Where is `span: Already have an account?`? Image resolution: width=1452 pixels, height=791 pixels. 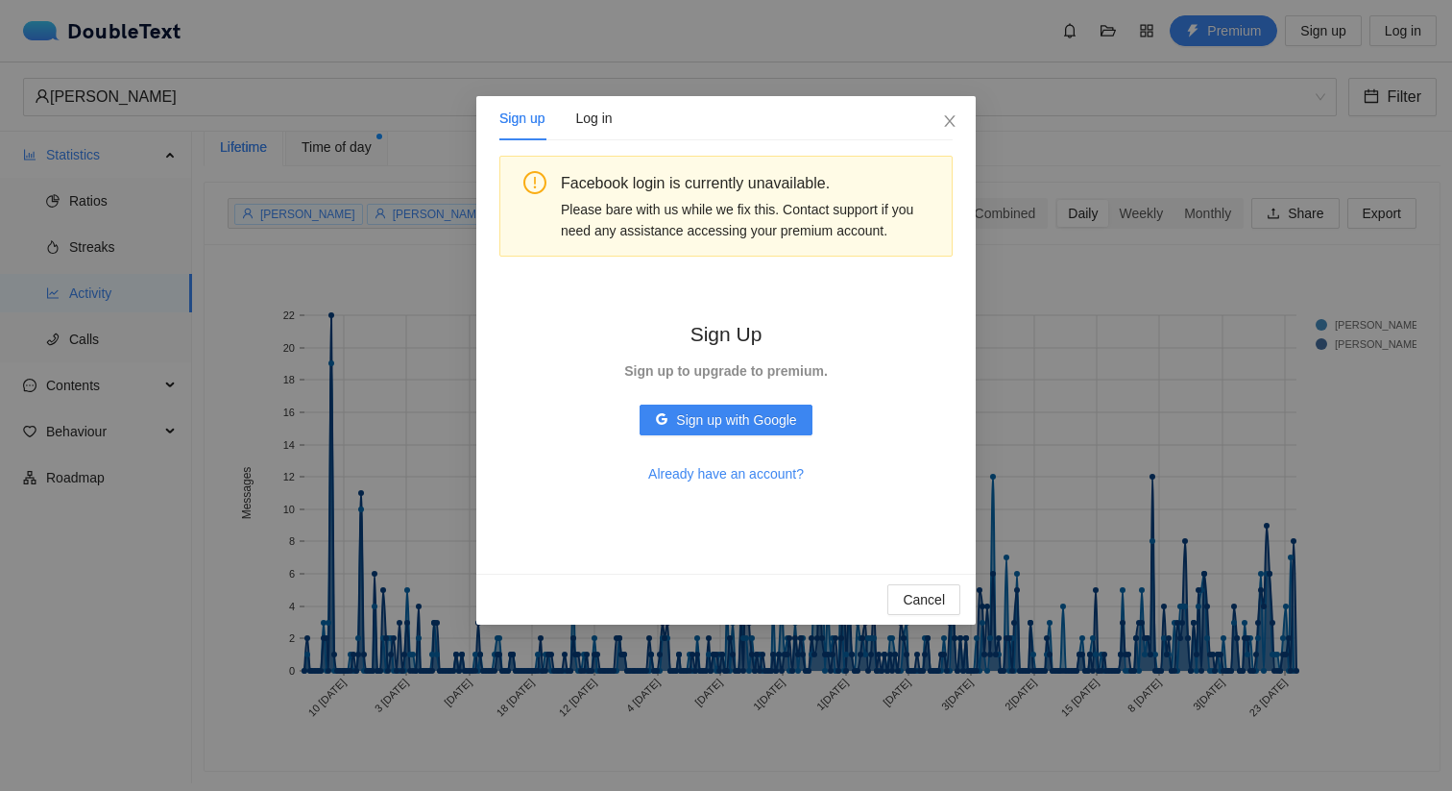 span: Already have an account? is located at coordinates (726, 474).